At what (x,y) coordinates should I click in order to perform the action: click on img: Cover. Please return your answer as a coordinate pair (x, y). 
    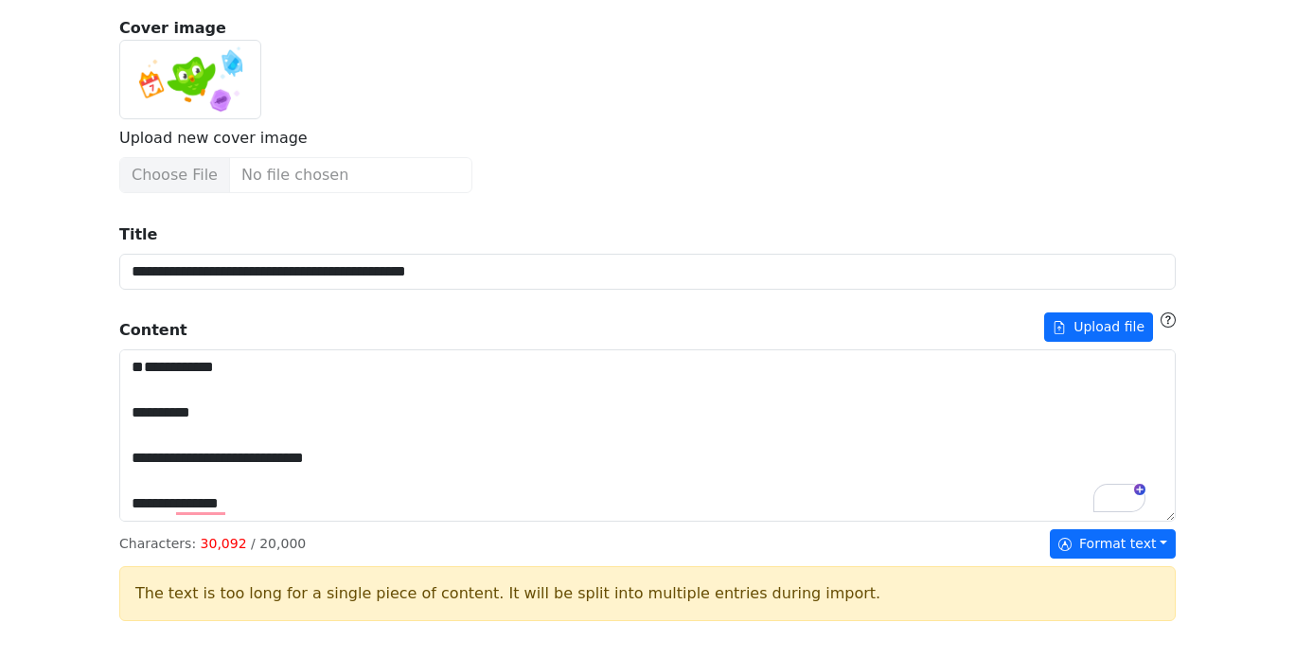
    Looking at the image, I should click on (190, 80).